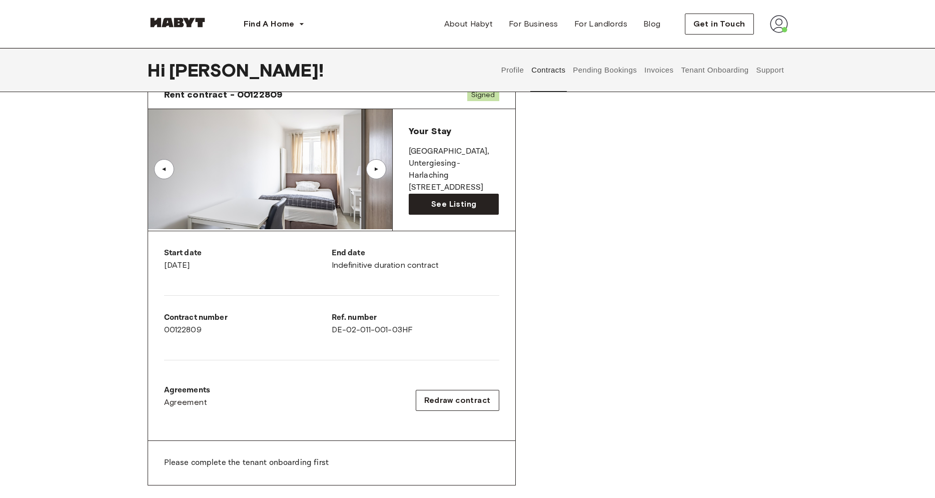 The width and height of the screenshot is (935, 498). I want to click on a: For Business, so click(533, 24).